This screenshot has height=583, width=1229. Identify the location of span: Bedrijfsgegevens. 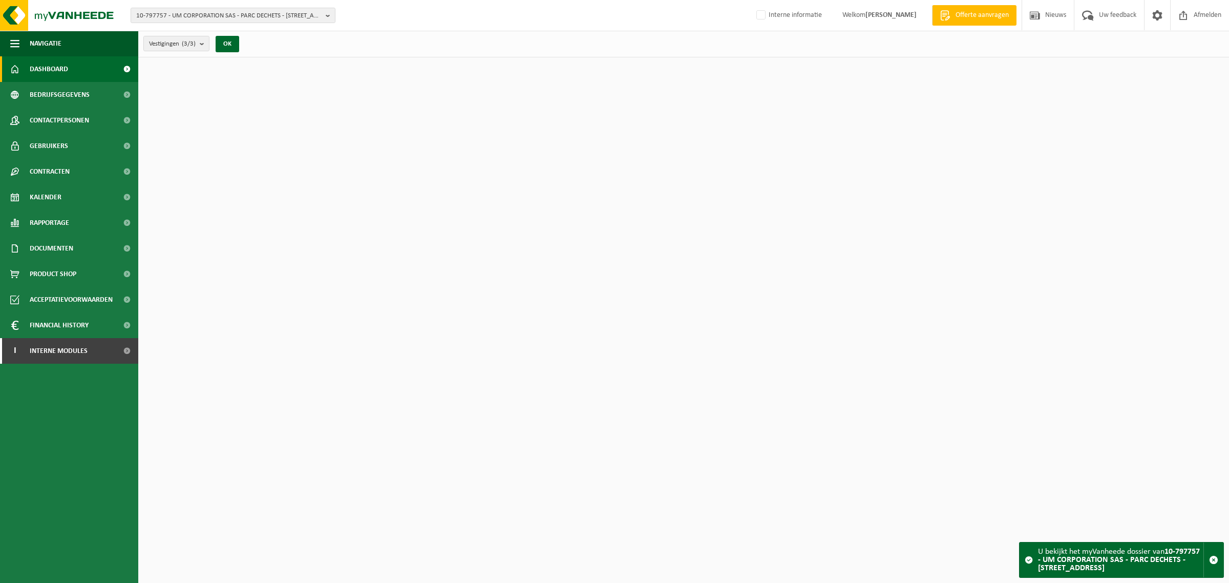
(59, 95).